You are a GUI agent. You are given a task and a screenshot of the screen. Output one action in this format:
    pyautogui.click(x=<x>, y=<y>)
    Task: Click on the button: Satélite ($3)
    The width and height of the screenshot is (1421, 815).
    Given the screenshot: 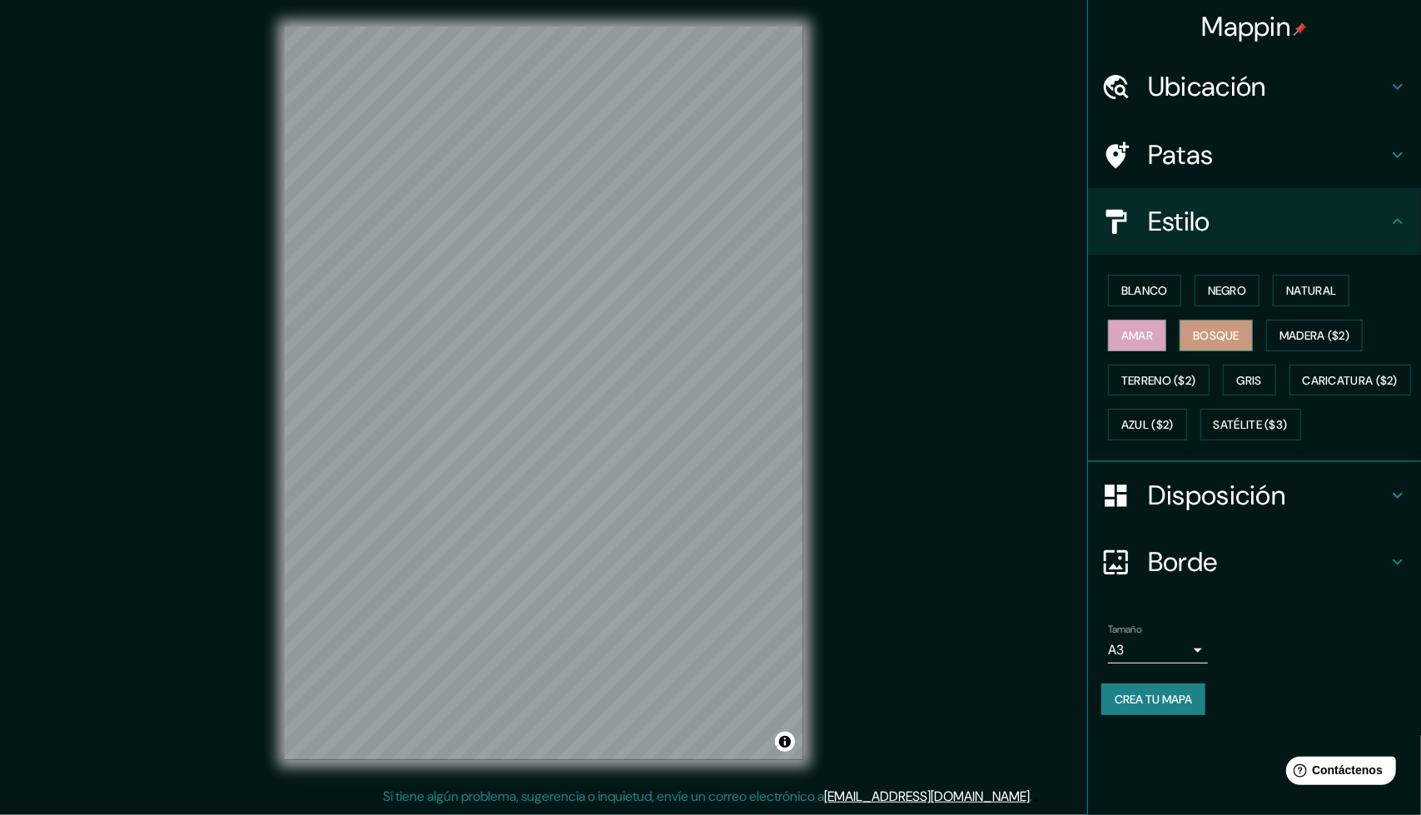 What is the action you would take?
    pyautogui.click(x=1251, y=425)
    